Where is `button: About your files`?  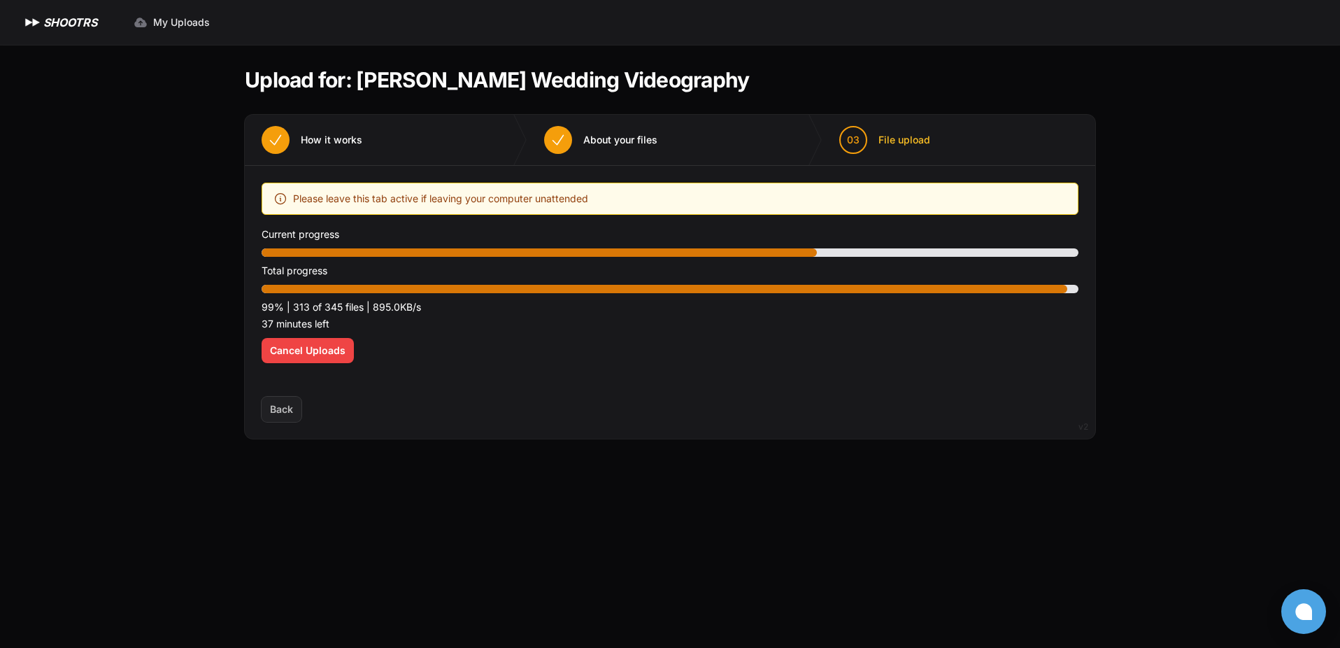
button: About your files is located at coordinates (601, 140).